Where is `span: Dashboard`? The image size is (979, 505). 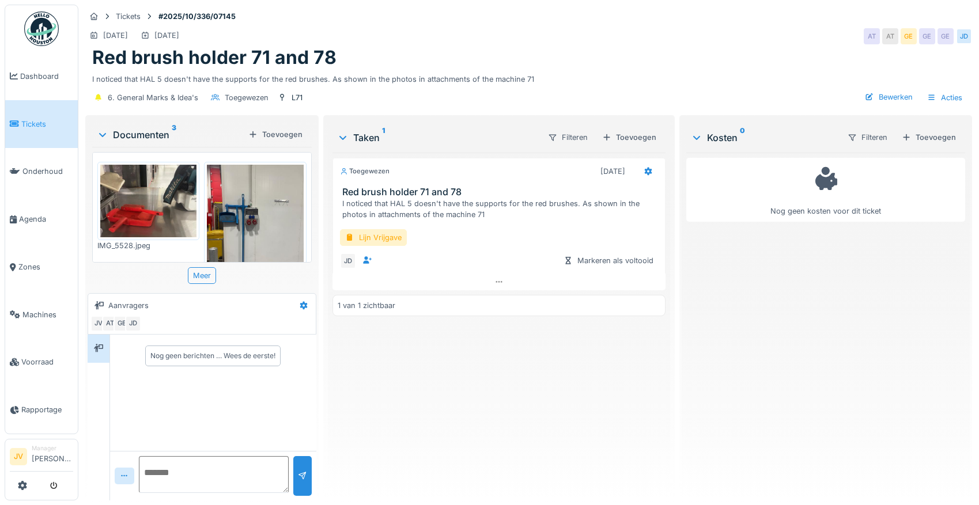
span: Dashboard is located at coordinates (47, 76).